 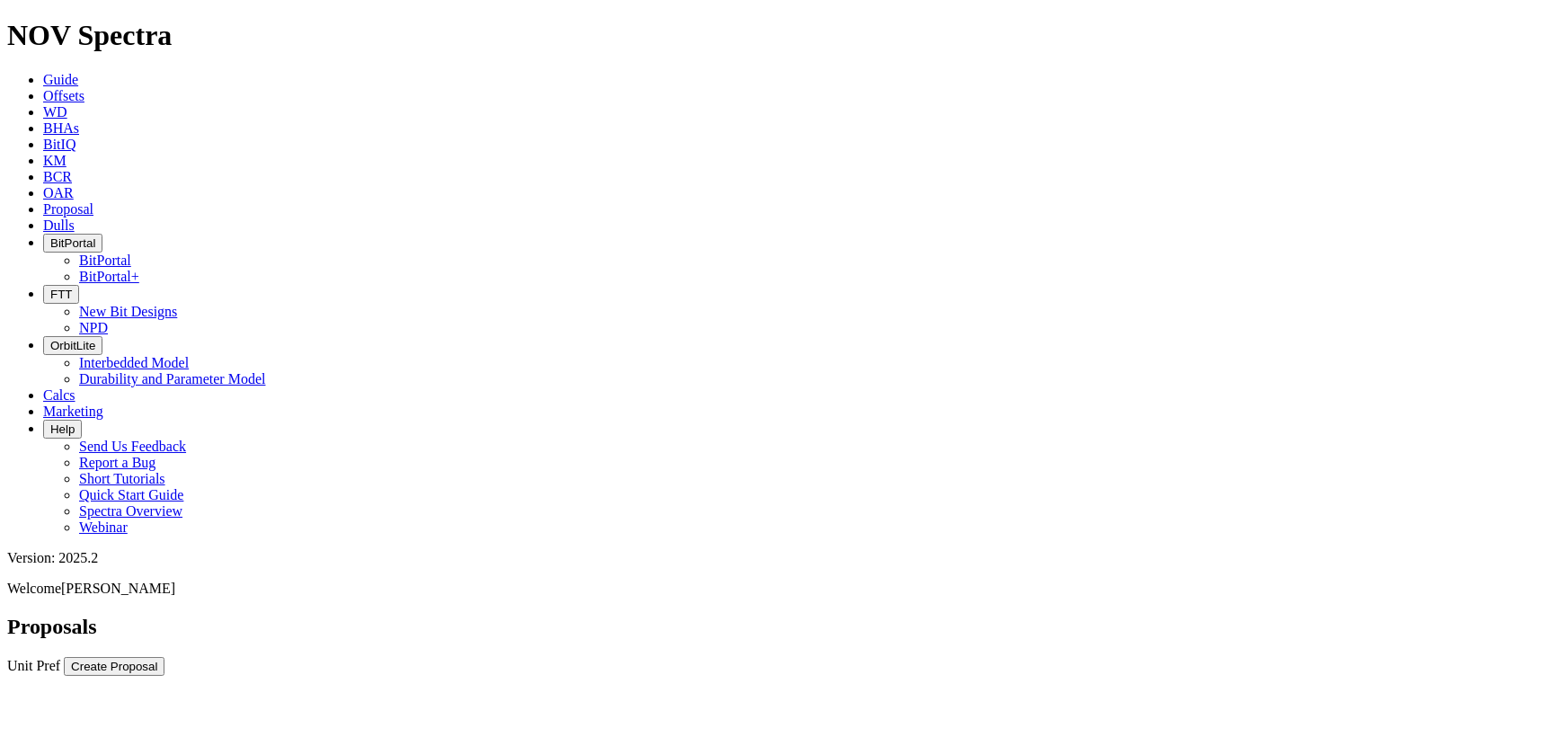 I want to click on button: FTT, so click(x=61, y=294).